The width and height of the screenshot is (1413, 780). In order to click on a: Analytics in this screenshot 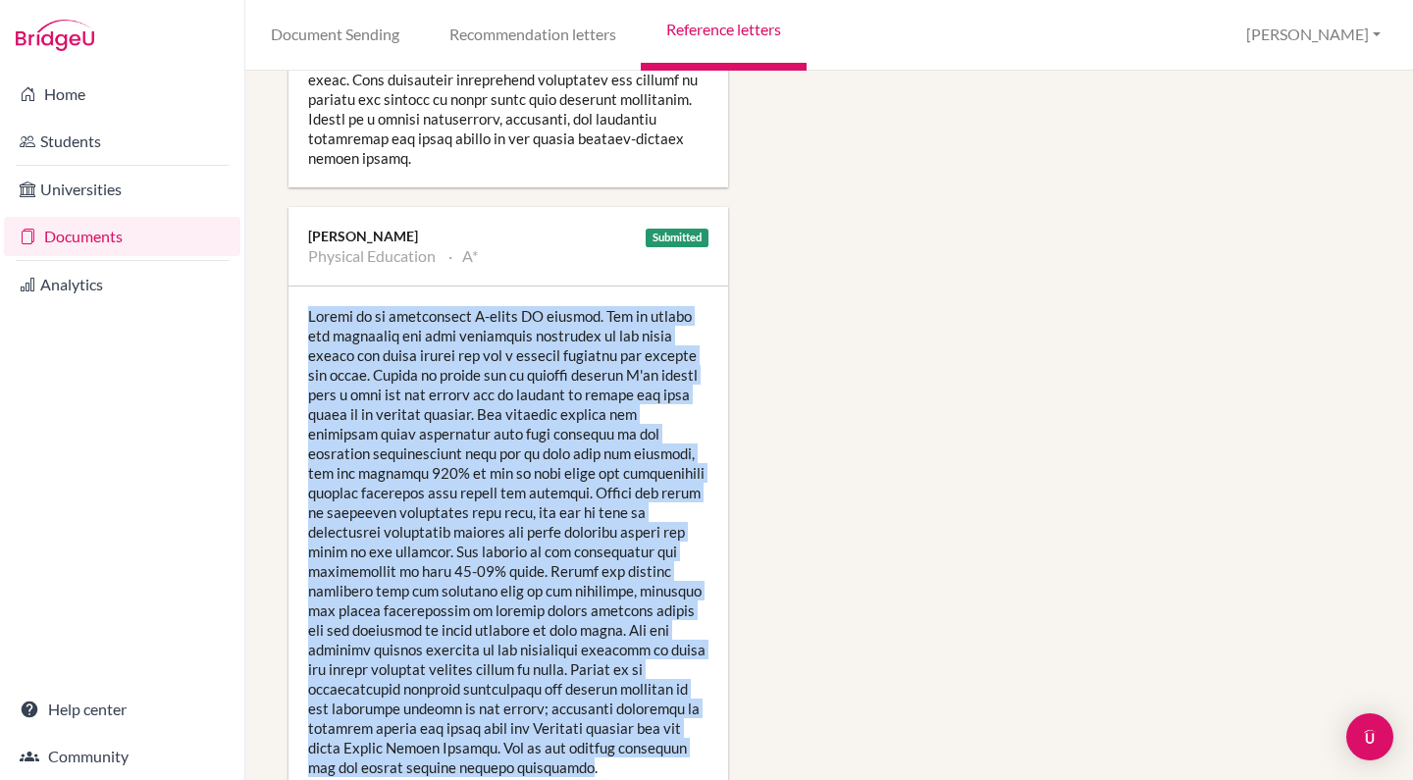, I will do `click(122, 285)`.